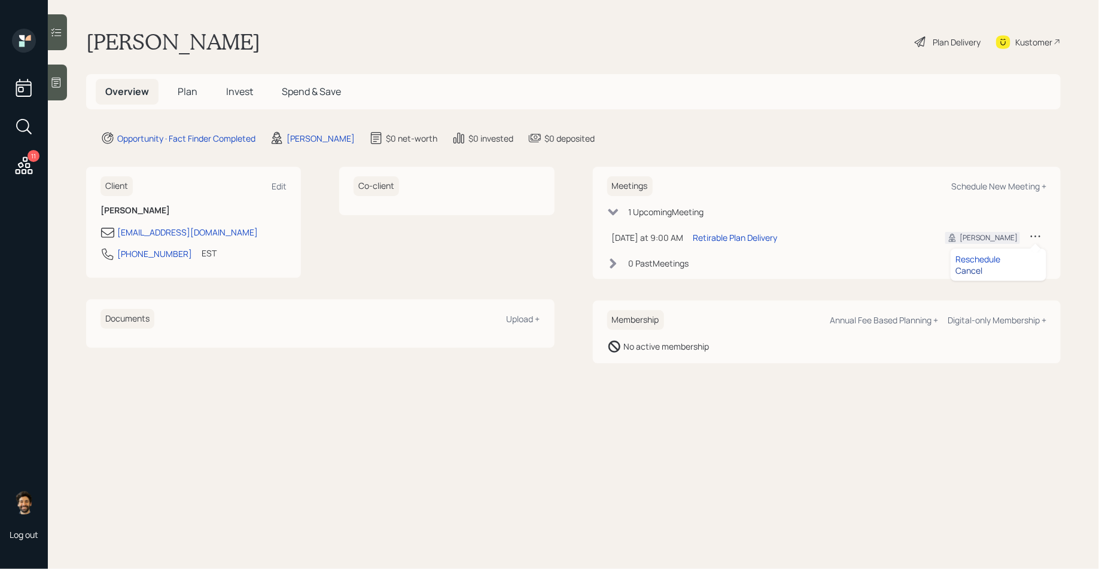 The height and width of the screenshot is (569, 1099). I want to click on h6: Membership, so click(635, 320).